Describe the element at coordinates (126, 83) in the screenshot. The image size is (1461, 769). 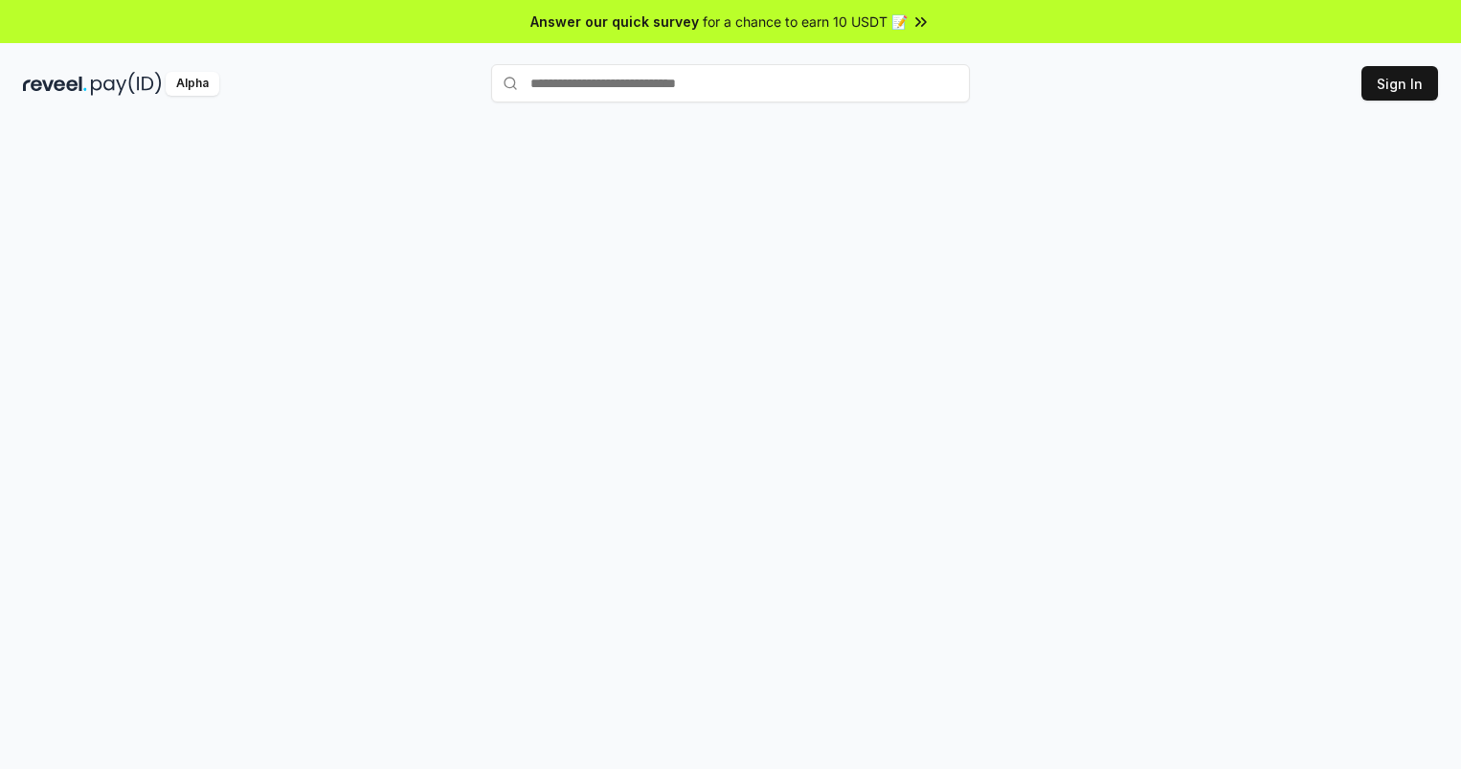
I see `img: pay_id` at that location.